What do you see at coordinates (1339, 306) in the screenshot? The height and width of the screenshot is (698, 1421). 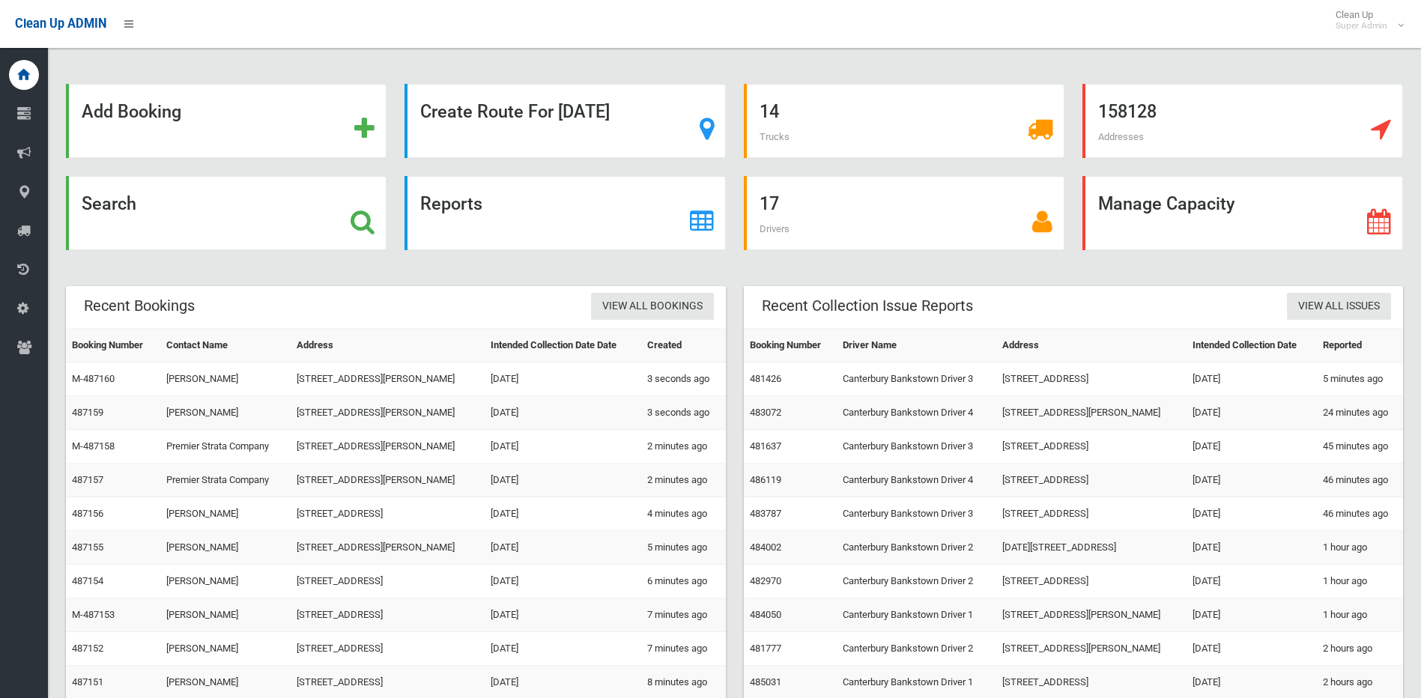 I see `a: View All Issues` at bounding box center [1339, 306].